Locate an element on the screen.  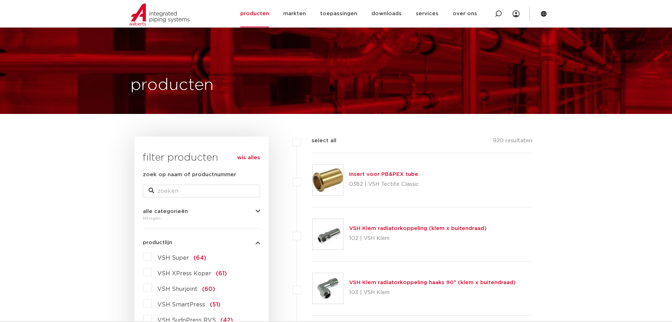
a: Insert voor PB&PEX tube is located at coordinates (383, 174).